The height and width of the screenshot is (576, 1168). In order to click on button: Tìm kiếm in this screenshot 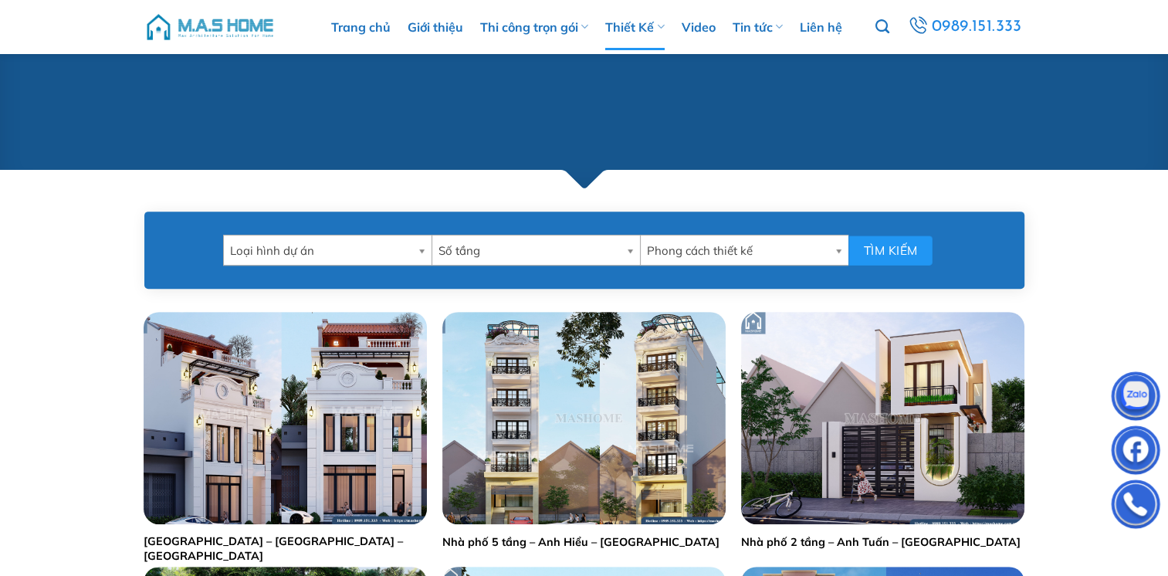, I will do `click(890, 250)`.